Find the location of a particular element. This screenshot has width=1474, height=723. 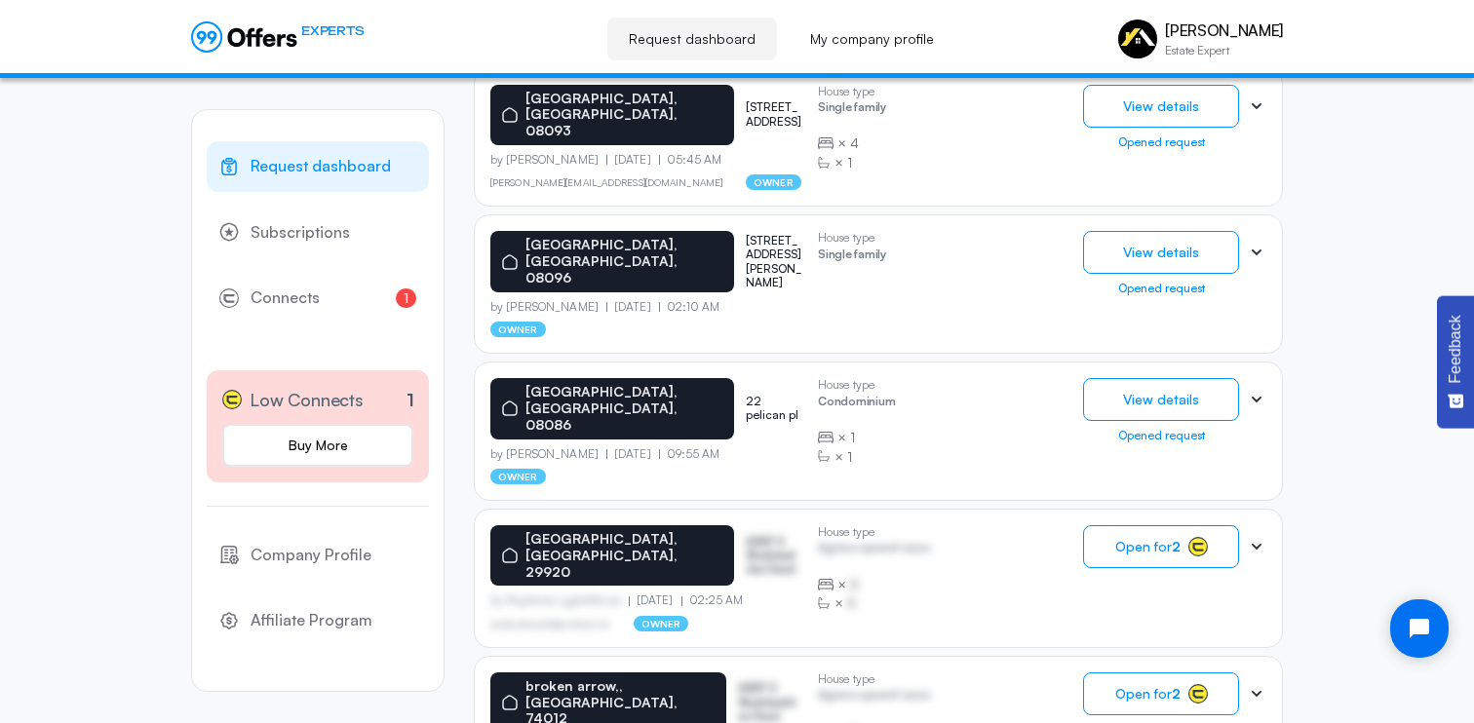

a: My company profile is located at coordinates (871, 39).